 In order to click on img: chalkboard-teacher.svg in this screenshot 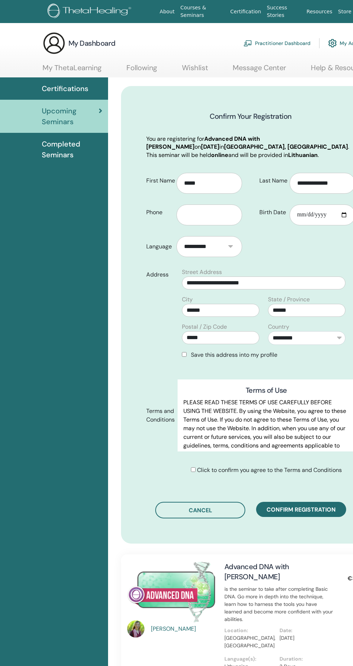, I will do `click(248, 43)`.